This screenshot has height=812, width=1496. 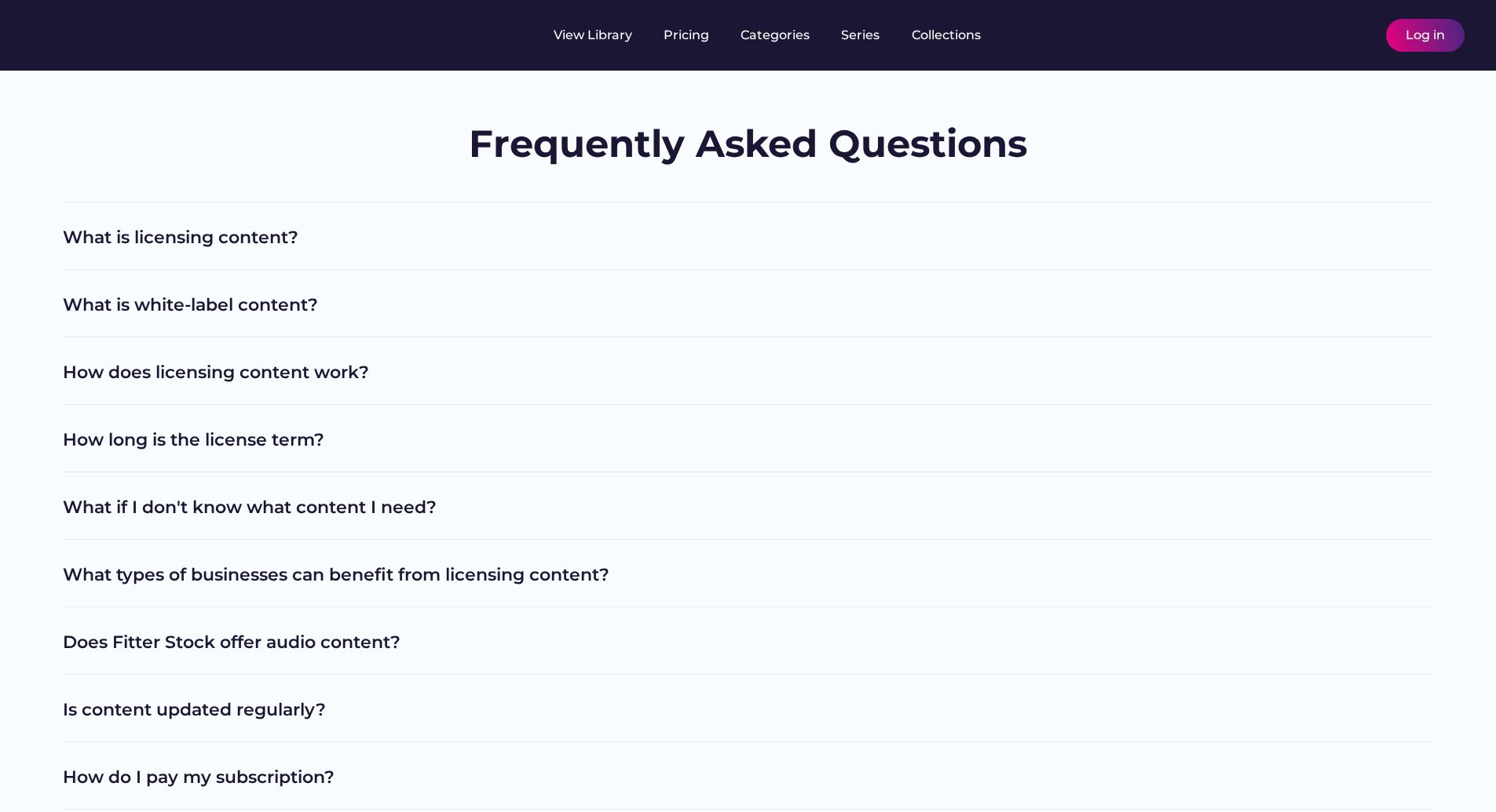 What do you see at coordinates (593, 36) in the screenshot?
I see `div: View Library` at bounding box center [593, 36].